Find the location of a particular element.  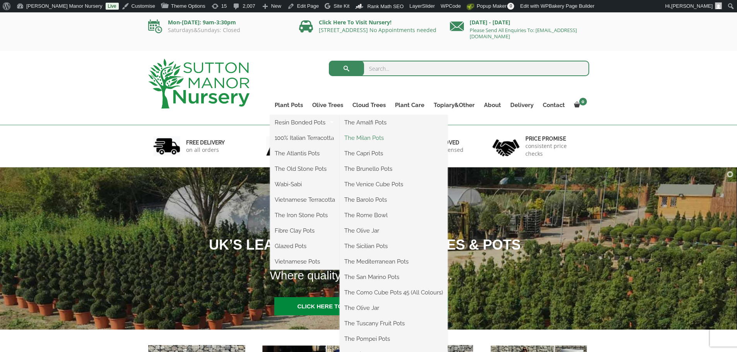

a: The Sicilian Pots is located at coordinates (393, 246).